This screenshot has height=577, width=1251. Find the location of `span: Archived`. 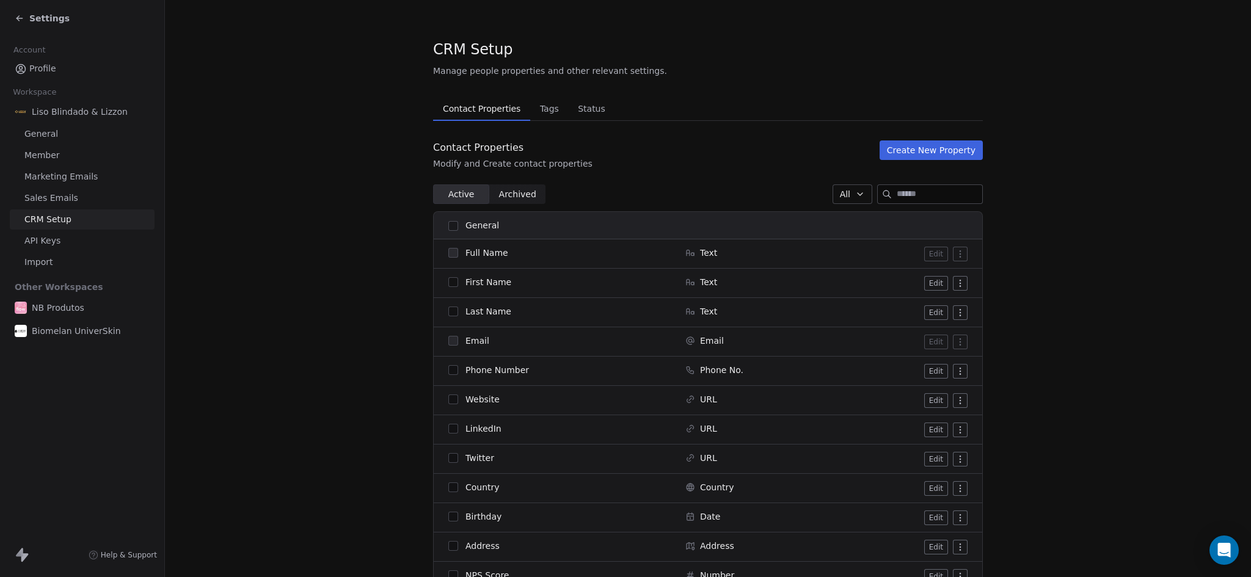

span: Archived is located at coordinates (518, 194).